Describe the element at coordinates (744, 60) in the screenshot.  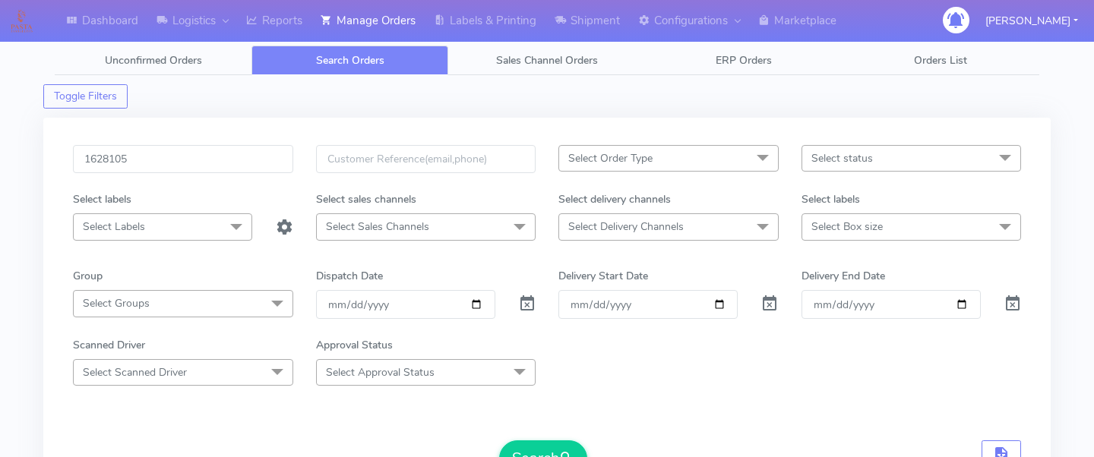
I see `span: ERP Orders` at that location.